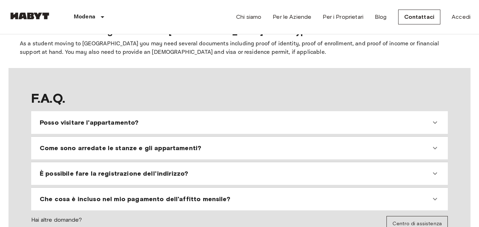 The width and height of the screenshot is (479, 227). I want to click on a: Blog, so click(381, 17).